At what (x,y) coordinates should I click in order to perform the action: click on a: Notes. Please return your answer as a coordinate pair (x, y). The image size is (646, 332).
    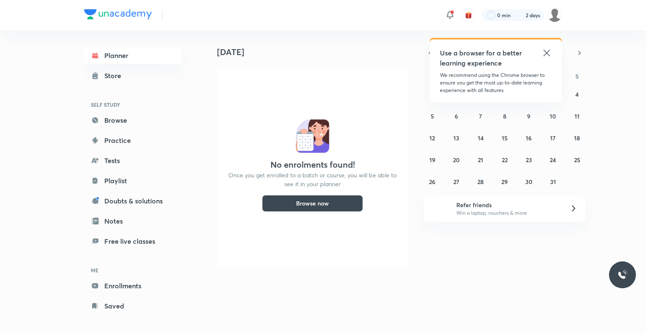
    Looking at the image, I should click on (133, 221).